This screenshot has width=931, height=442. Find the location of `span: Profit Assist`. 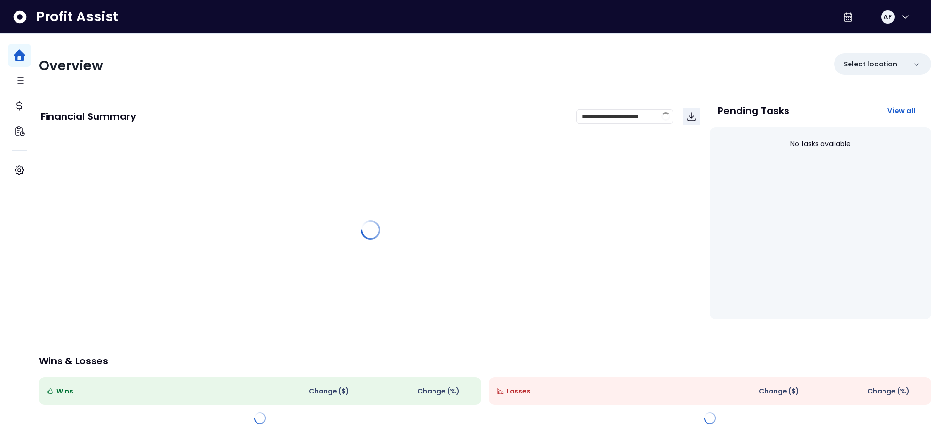

span: Profit Assist is located at coordinates (77, 17).